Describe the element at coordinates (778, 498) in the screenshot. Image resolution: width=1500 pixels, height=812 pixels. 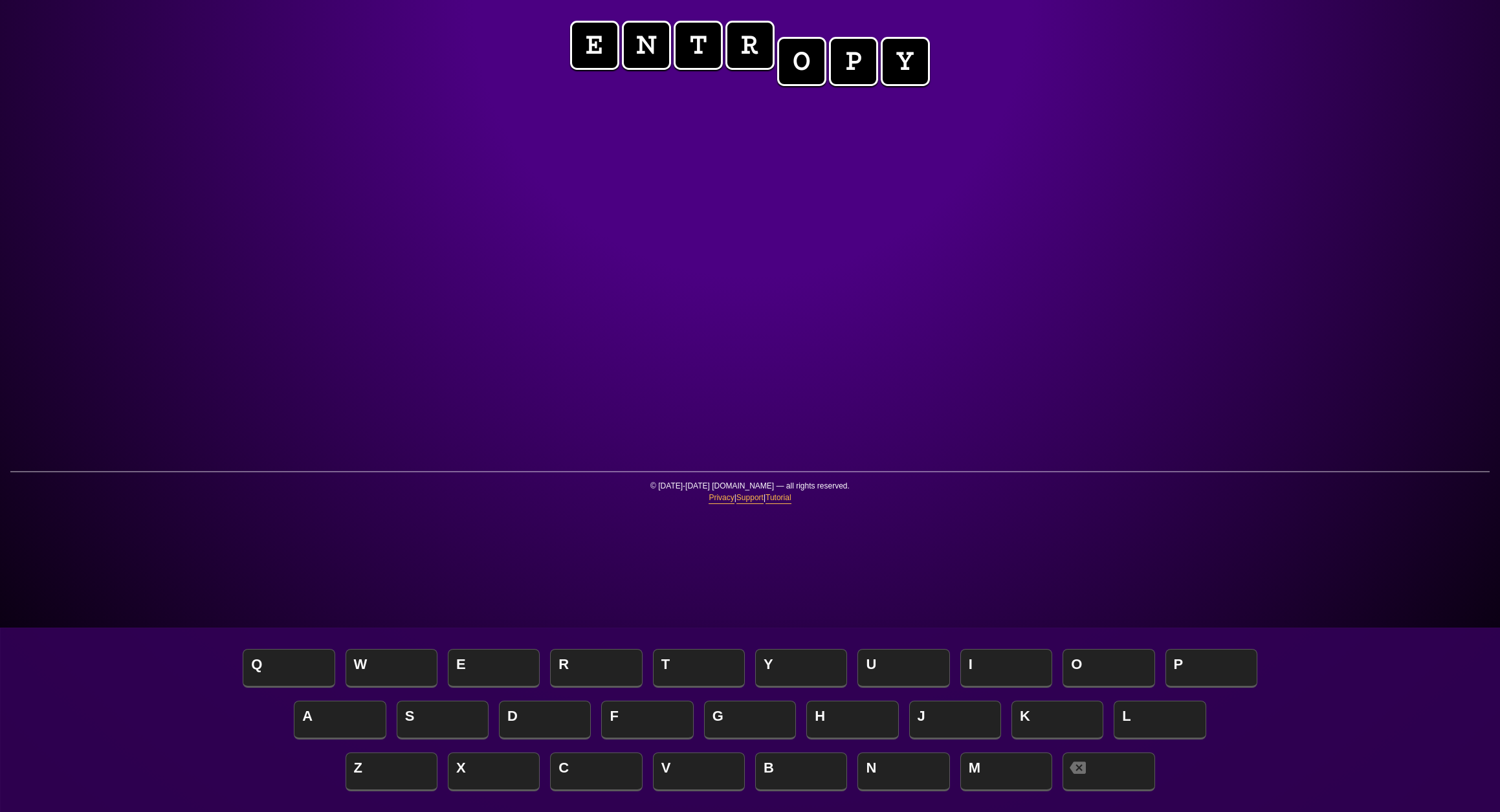
I see `a: Tutorial` at that location.